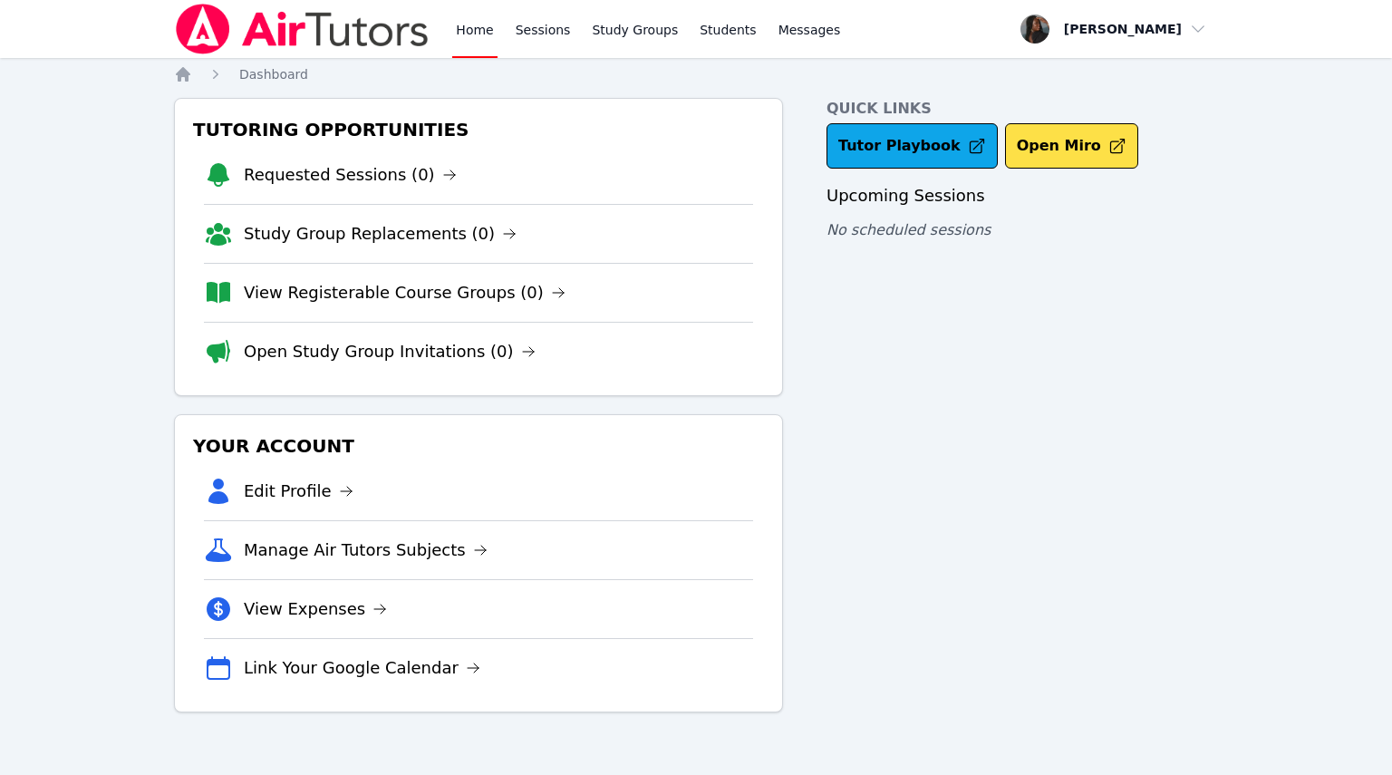  I want to click on a: Dashboard, so click(274, 74).